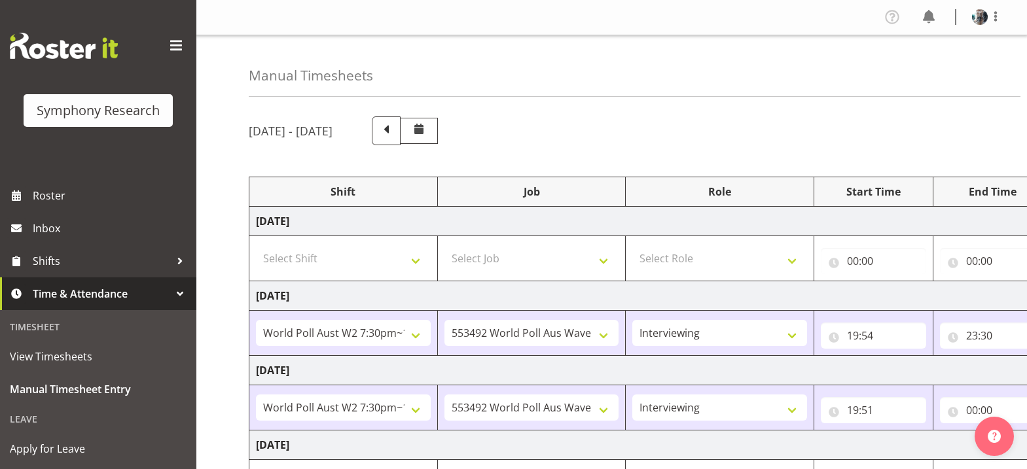  I want to click on img: karen-rimmer509cc44dc399f68592e3a0628bc04820.png, so click(980, 17).